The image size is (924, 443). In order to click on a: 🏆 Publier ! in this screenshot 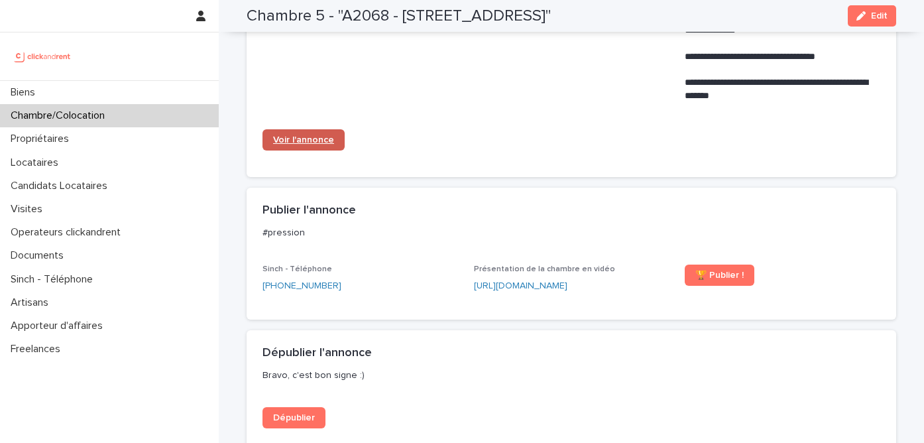, I will do `click(719, 275)`.